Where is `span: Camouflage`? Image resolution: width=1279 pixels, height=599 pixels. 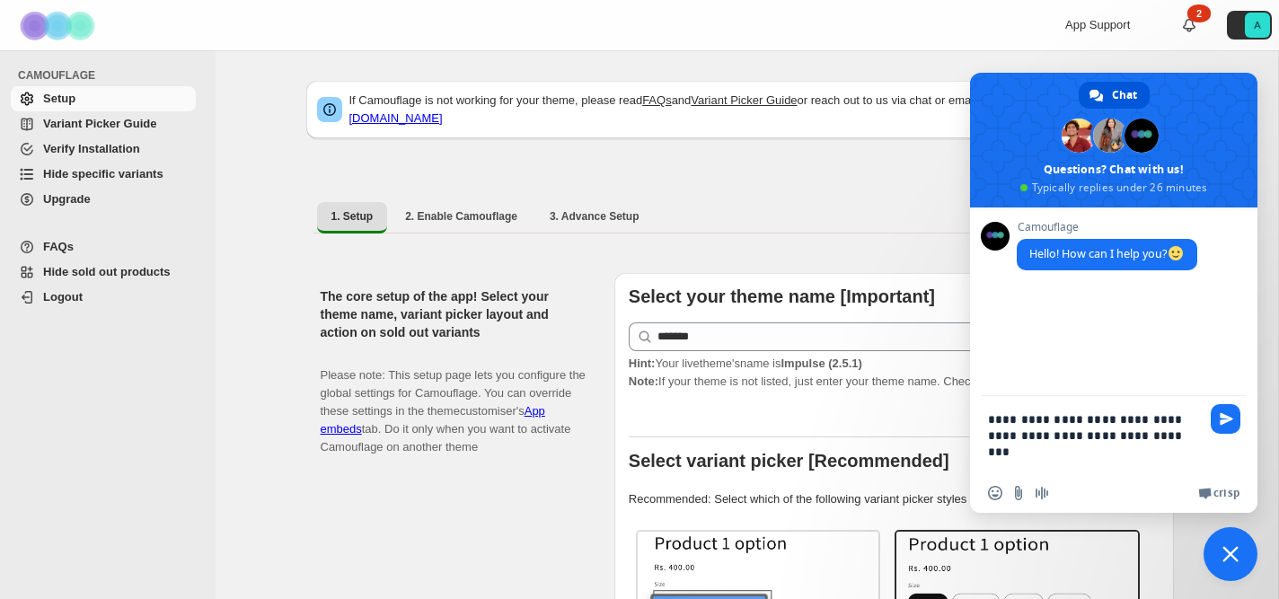
span: Camouflage is located at coordinates (1107, 227).